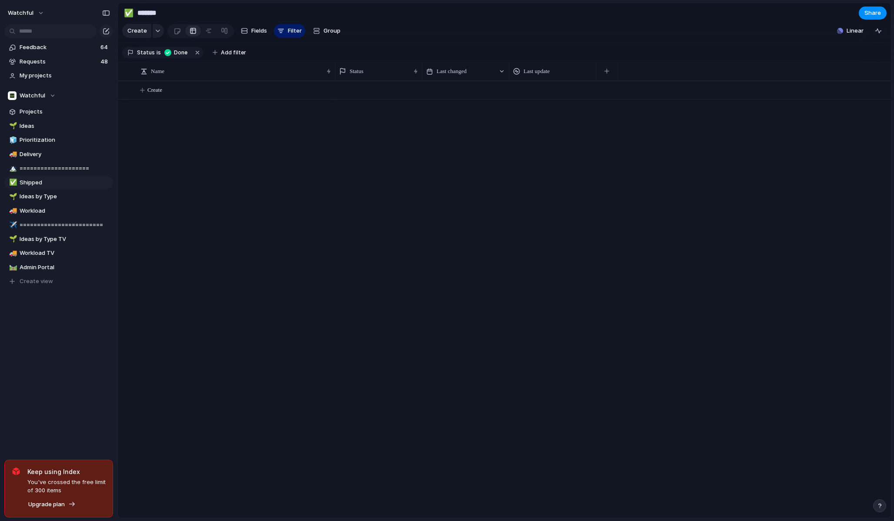  Describe the element at coordinates (59, 140) in the screenshot. I see `div: 🧊Prioritization` at that location.